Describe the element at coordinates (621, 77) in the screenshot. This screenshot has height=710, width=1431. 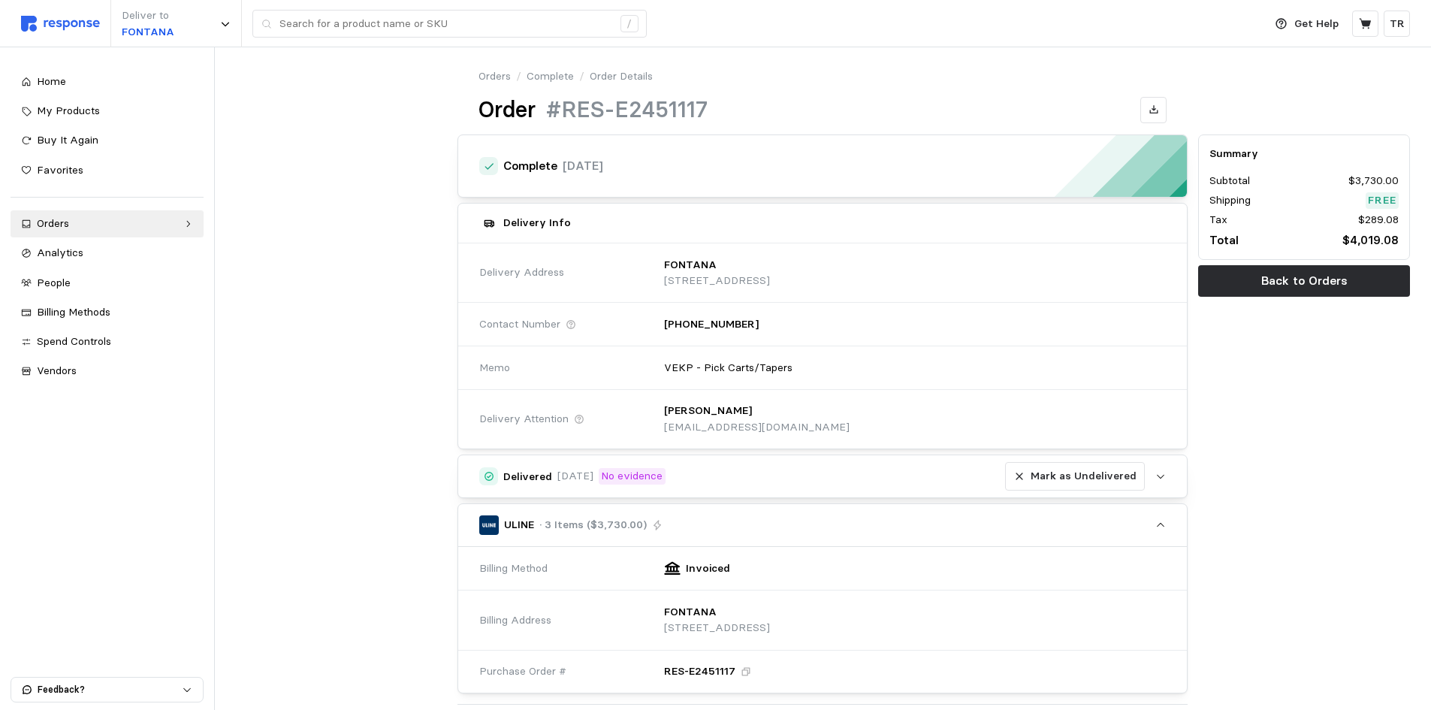
I see `p: Order Details` at that location.